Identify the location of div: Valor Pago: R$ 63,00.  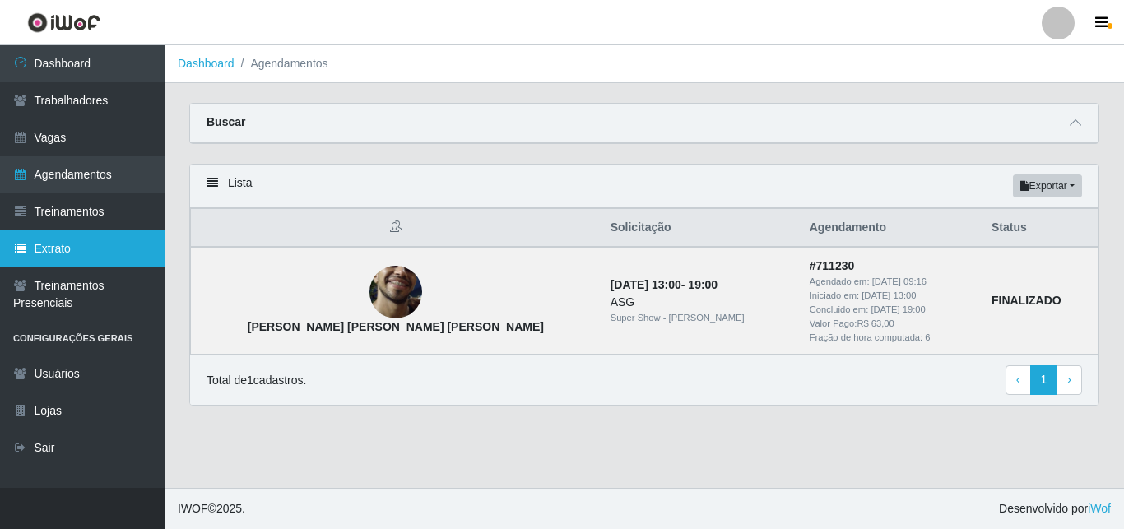
(890, 323).